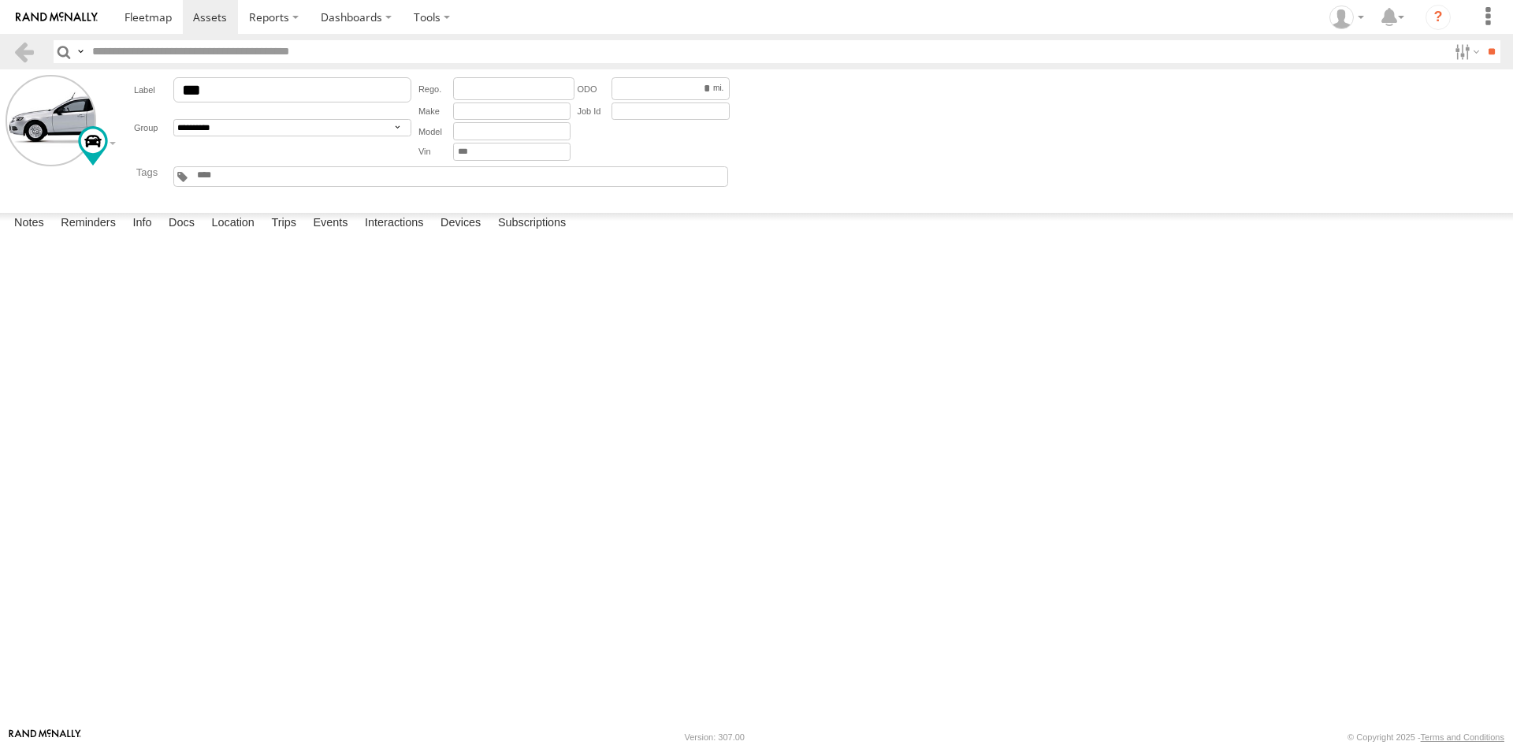  I want to click on div: Version: 307.00, so click(715, 737).